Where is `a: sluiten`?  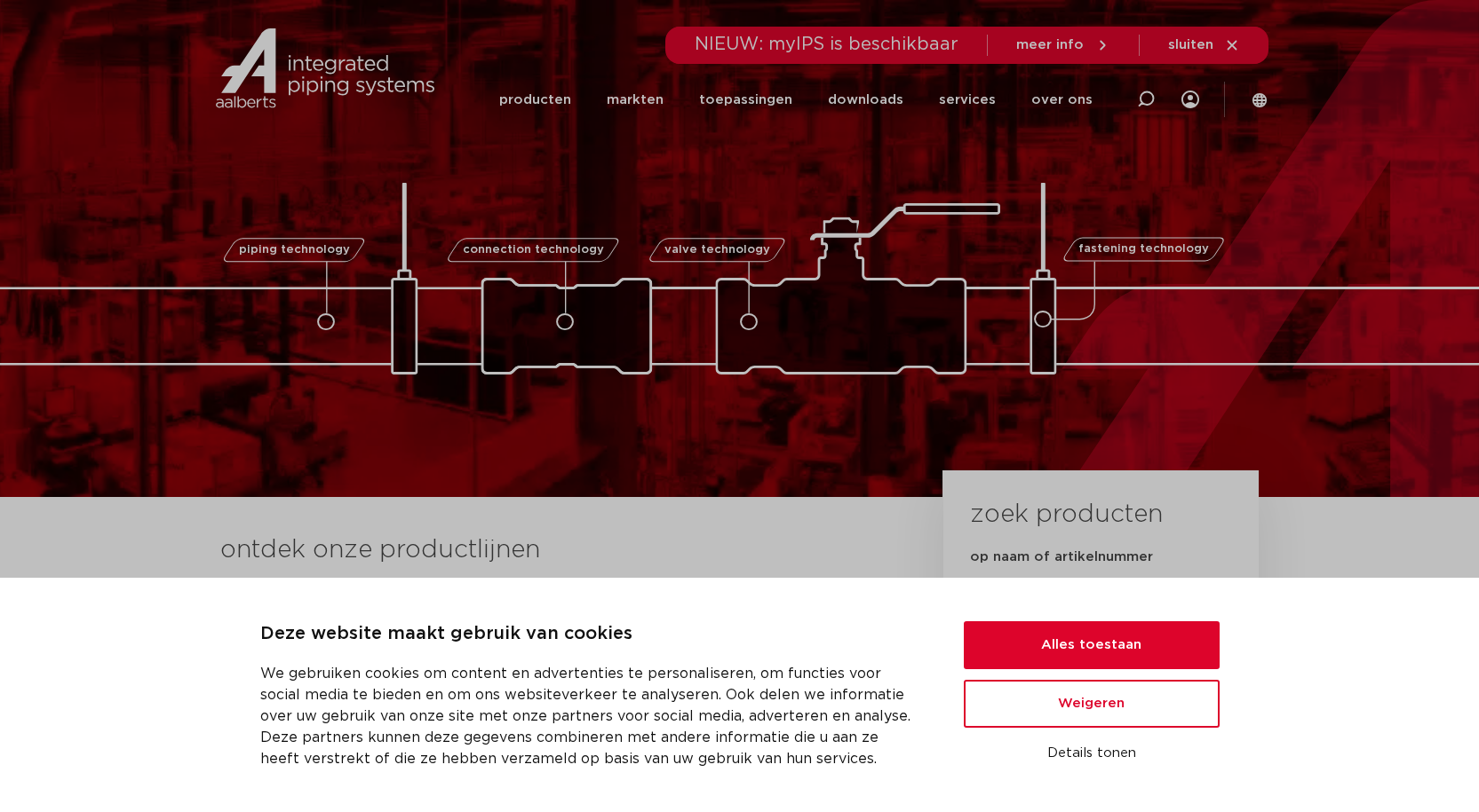 a: sluiten is located at coordinates (1203, 45).